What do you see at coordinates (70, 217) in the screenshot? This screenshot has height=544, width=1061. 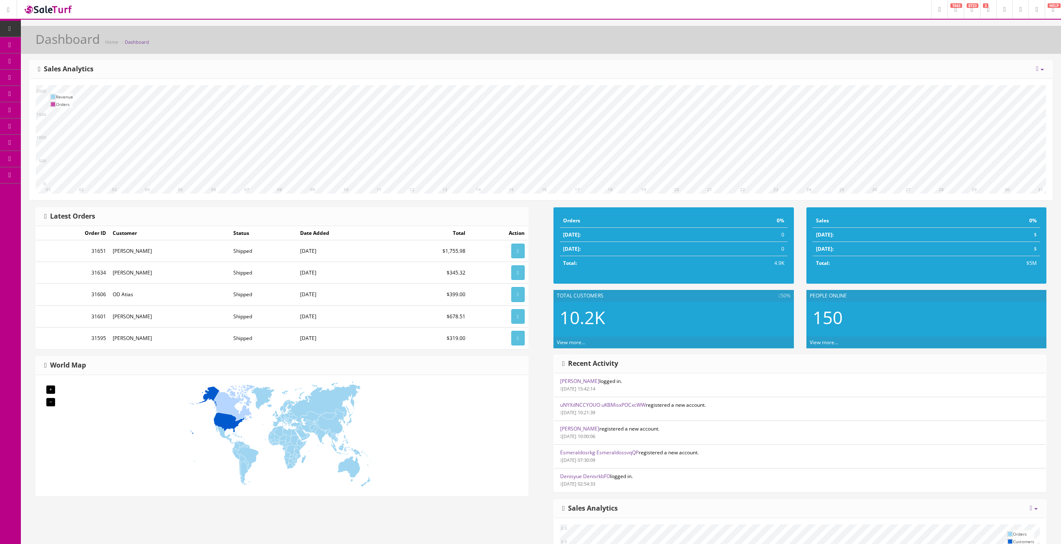 I see `h3: Latest Orders` at bounding box center [70, 217].